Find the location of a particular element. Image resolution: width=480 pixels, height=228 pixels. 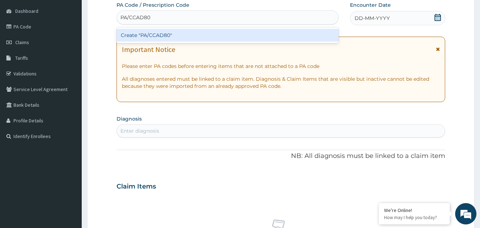

label: Encounter Date is located at coordinates (370, 5).